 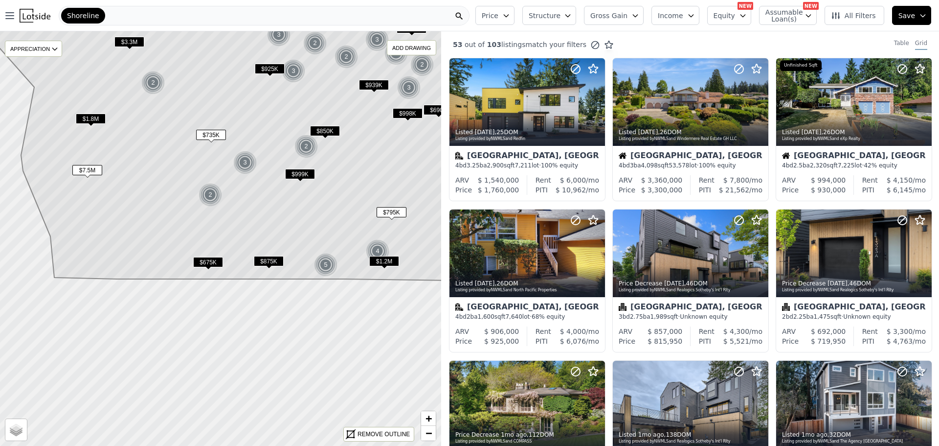 What do you see at coordinates (91, 118) in the screenshot?
I see `span: $1.8M` at bounding box center [91, 118].